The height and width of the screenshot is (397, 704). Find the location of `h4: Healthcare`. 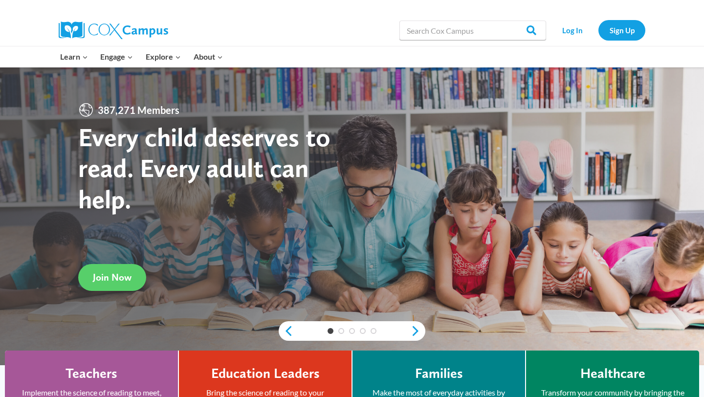

h4: Healthcare is located at coordinates (613, 374).